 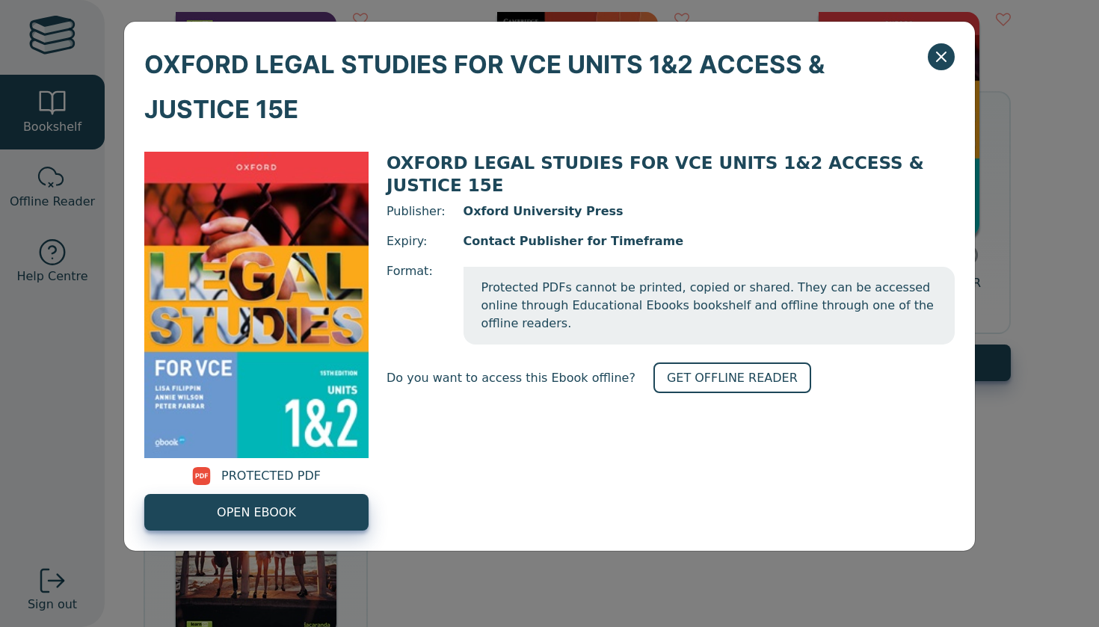 I want to click on a: GET OFFLINE READER, so click(x=732, y=378).